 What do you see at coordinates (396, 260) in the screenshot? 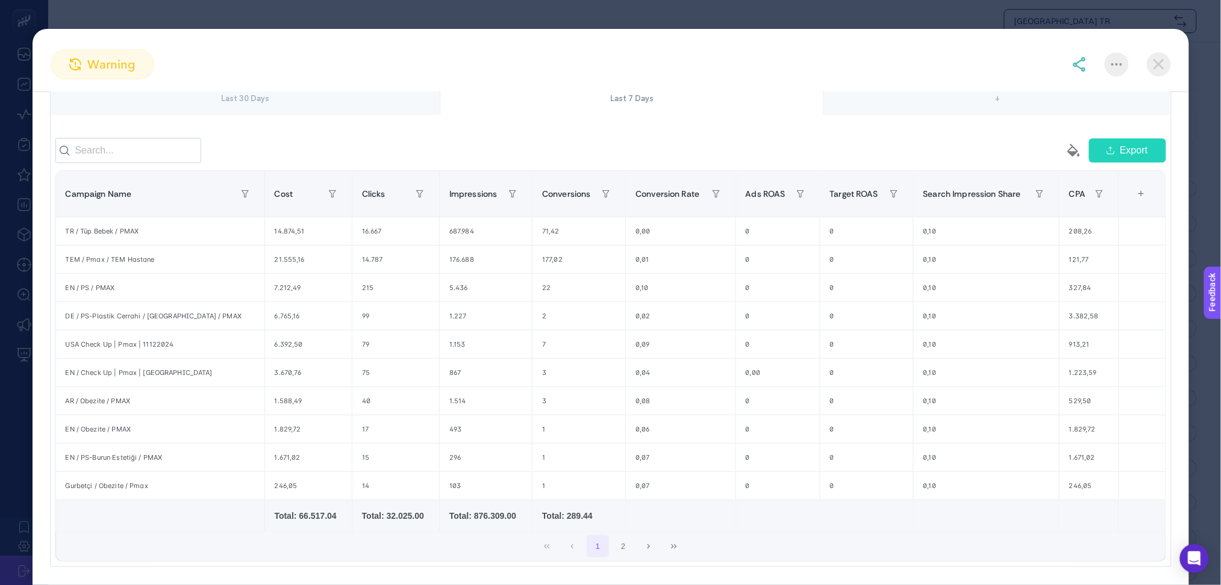
I see `div: 14.787` at bounding box center [396, 260].